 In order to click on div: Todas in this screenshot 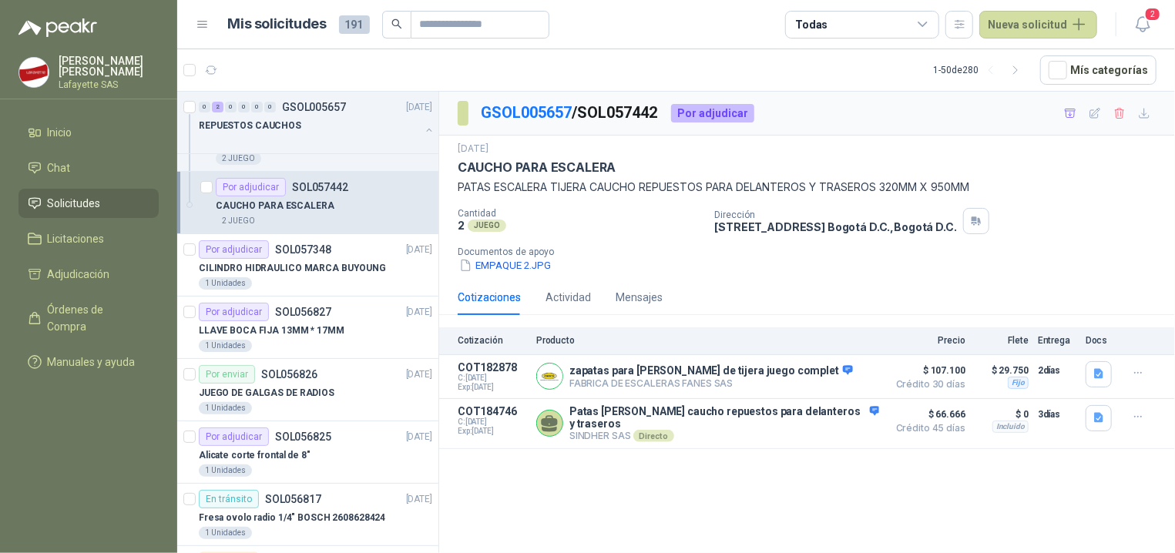, I will do `click(811, 25)`.